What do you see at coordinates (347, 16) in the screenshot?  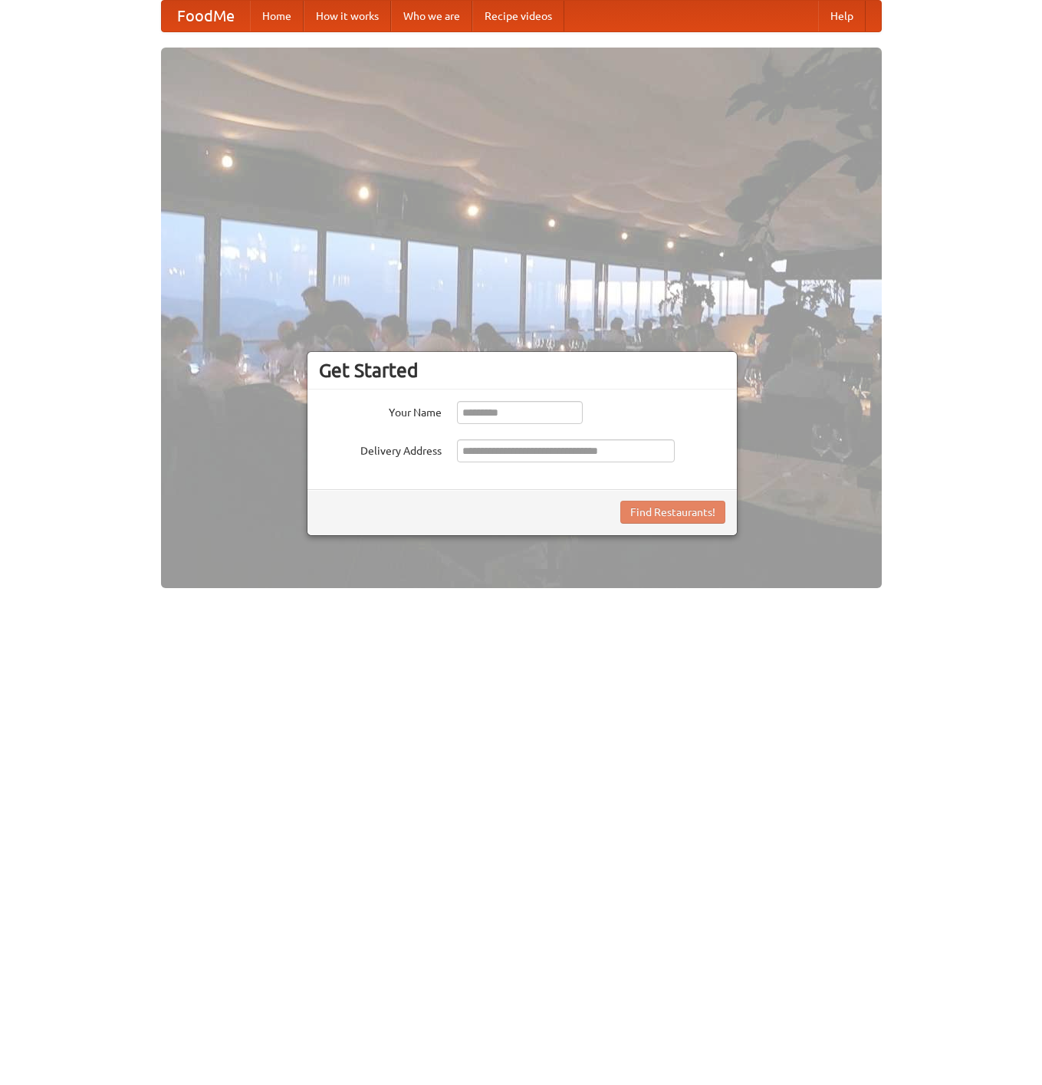 I see `a: How it works` at bounding box center [347, 16].